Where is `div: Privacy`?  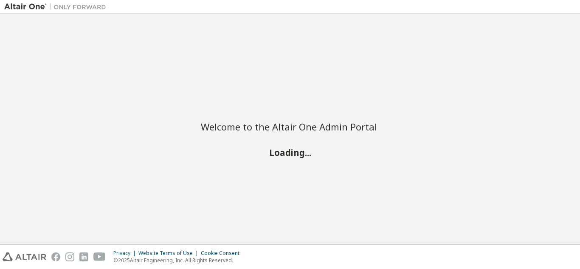
div: Privacy is located at coordinates (126, 253).